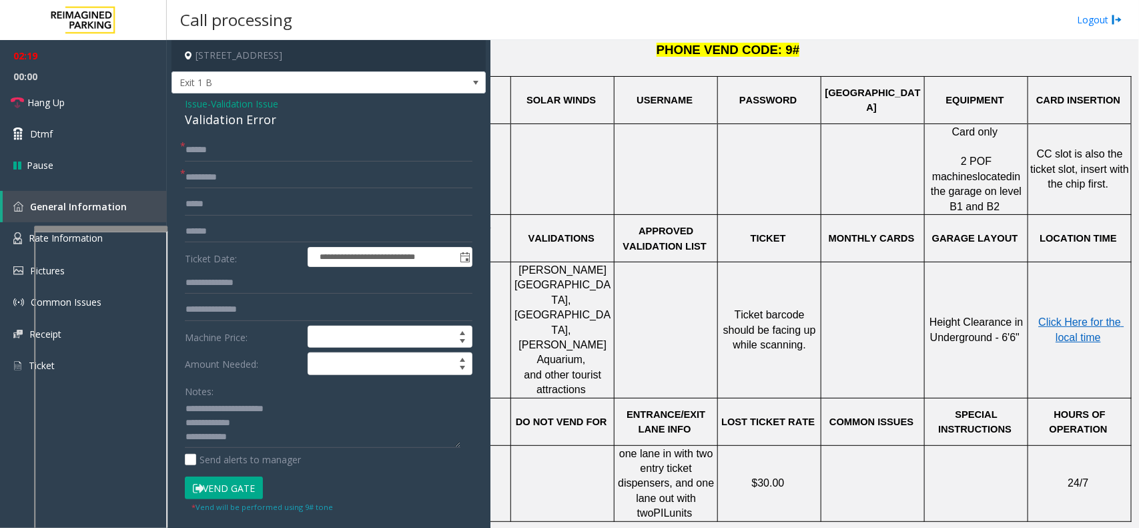  What do you see at coordinates (243, 459) in the screenshot?
I see `label: Send alerts to manager` at bounding box center [243, 459].